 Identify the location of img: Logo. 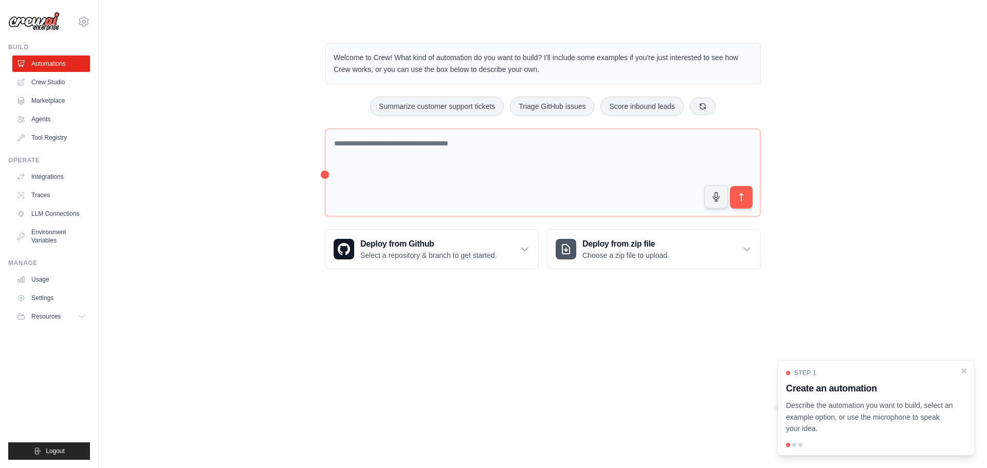
(34, 22).